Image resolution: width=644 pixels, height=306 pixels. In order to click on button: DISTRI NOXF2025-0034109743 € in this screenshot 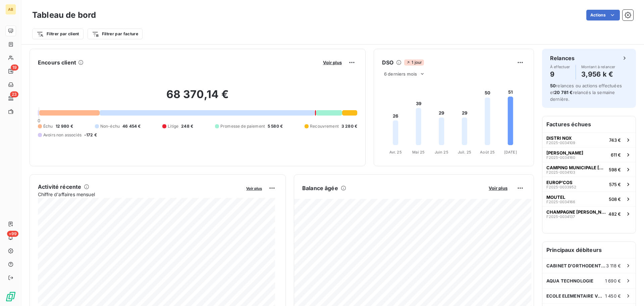, I will do `click(589, 140)`.